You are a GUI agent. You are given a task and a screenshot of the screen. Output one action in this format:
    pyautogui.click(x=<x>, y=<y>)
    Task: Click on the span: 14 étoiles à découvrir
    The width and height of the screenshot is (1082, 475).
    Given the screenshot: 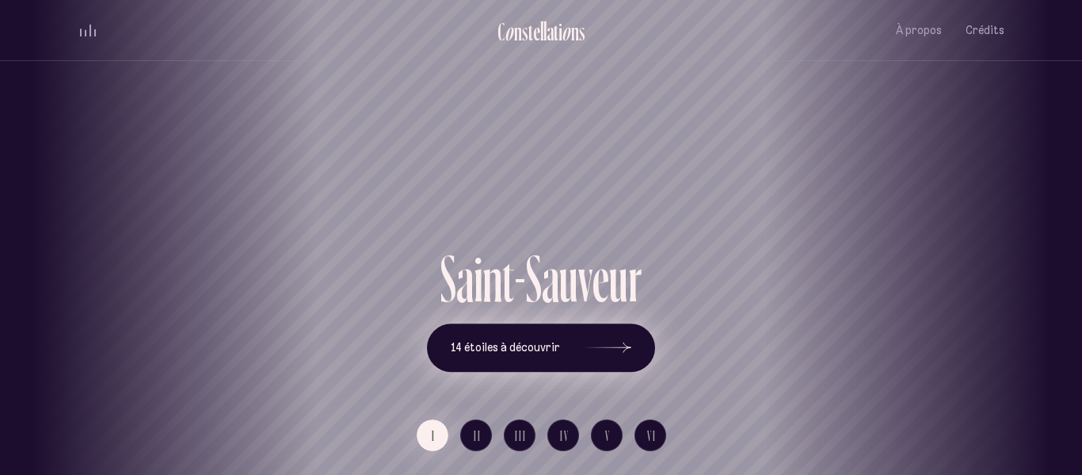 What is the action you would take?
    pyautogui.click(x=506, y=347)
    